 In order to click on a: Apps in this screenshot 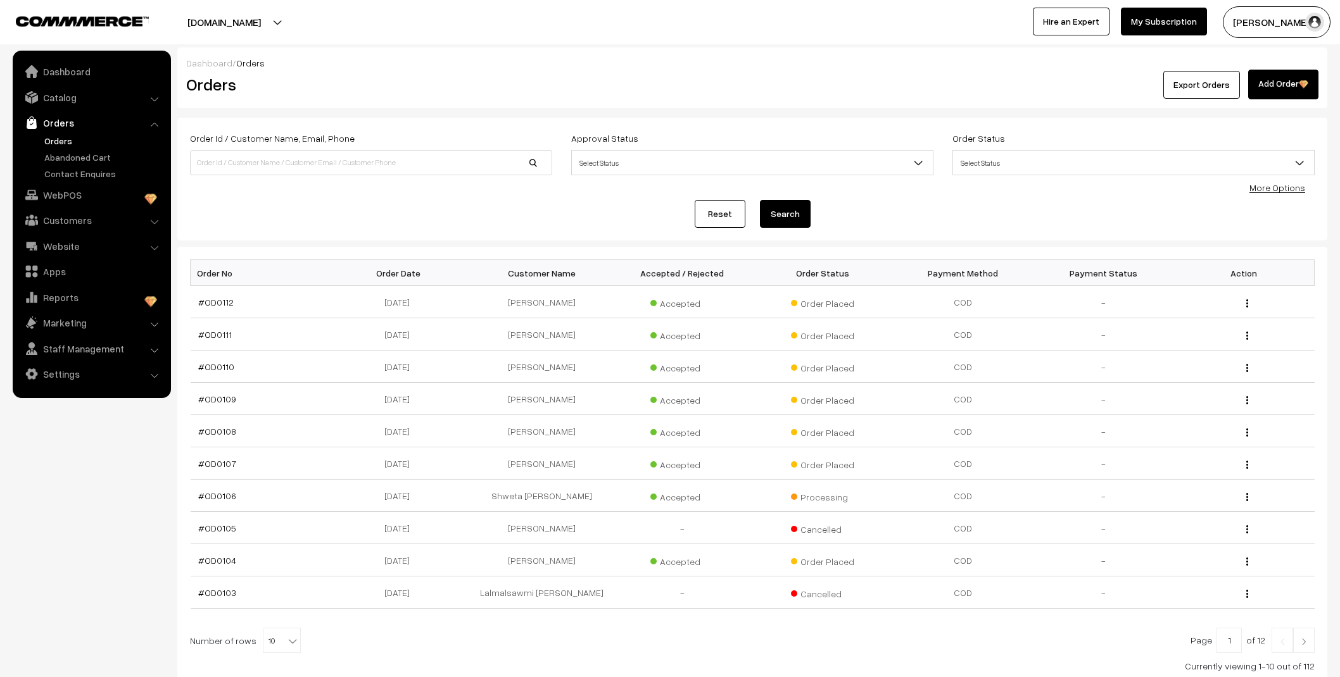, I will do `click(91, 272)`.